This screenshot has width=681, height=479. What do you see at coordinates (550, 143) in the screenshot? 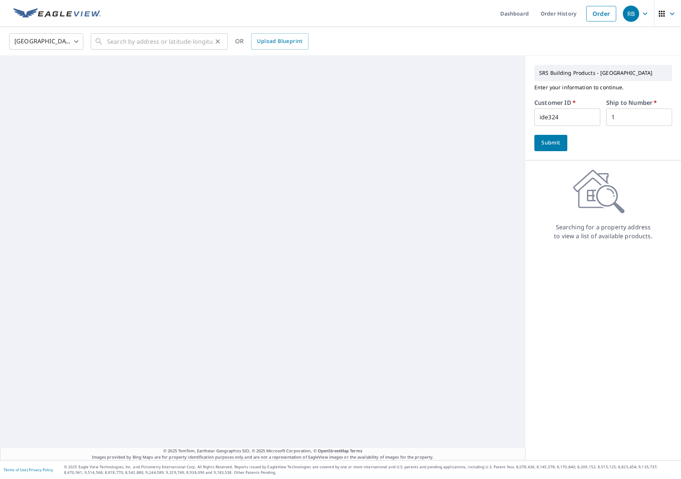
I see `button: Submit` at bounding box center [550, 143].